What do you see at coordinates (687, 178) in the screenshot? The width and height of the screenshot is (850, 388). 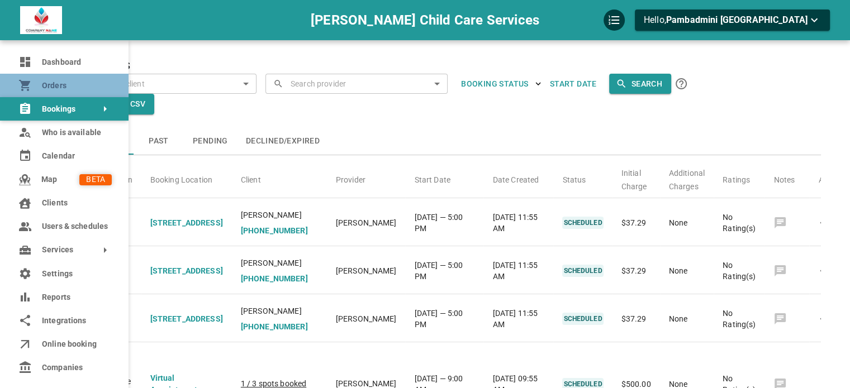 I see `th: Additional Charges` at bounding box center [687, 178].